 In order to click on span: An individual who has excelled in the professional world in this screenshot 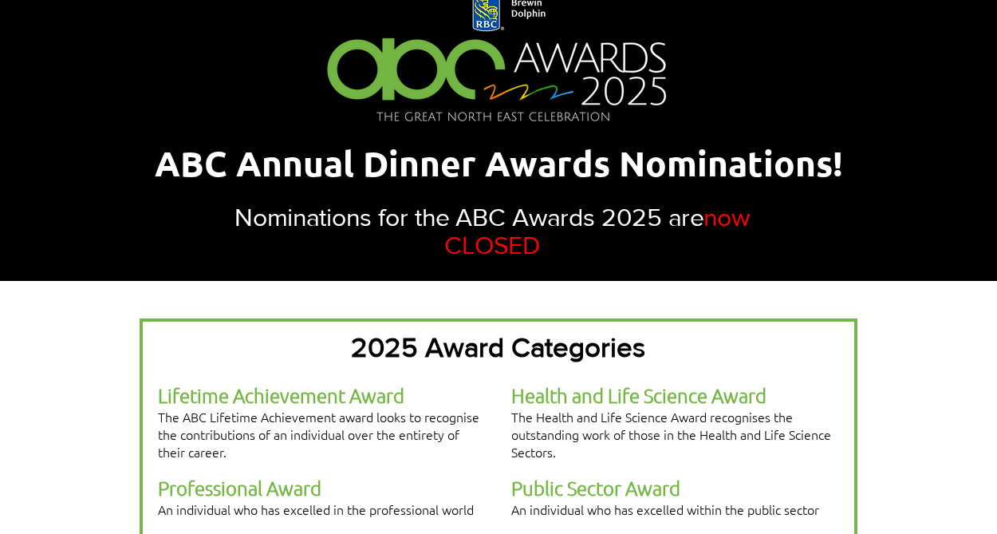, I will do `click(316, 509)`.